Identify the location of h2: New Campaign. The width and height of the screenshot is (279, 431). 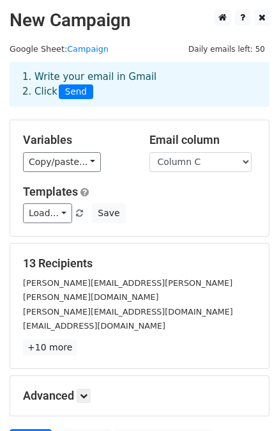
(139, 20).